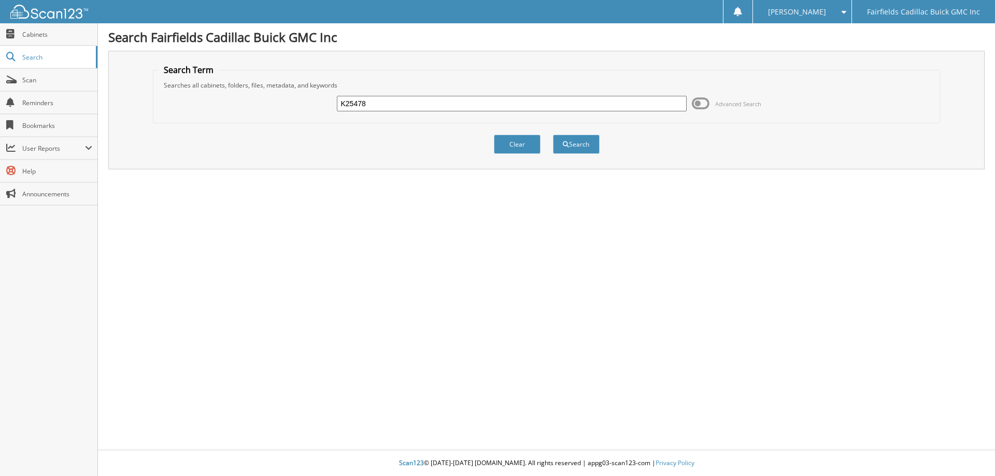 This screenshot has width=995, height=476. I want to click on img: scan123-logo-white.svg, so click(49, 11).